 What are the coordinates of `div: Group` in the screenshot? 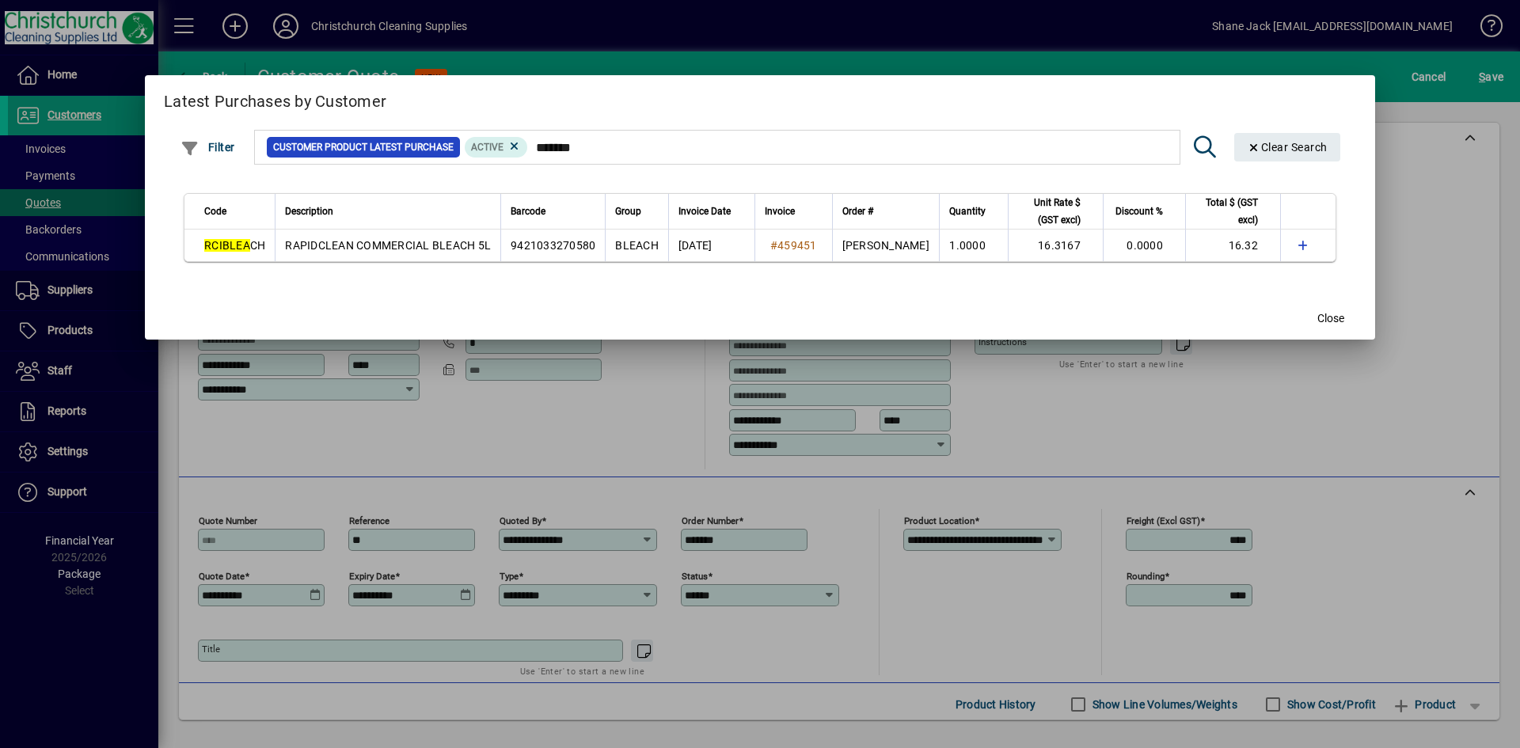 It's located at (637, 211).